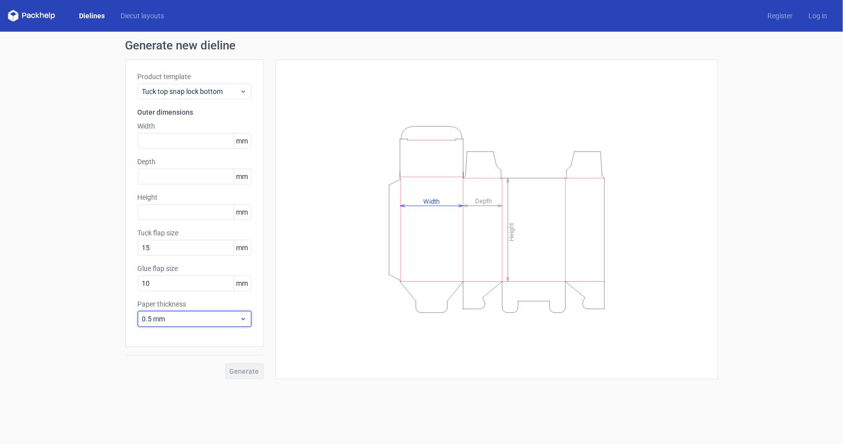  What do you see at coordinates (195, 233) in the screenshot?
I see `label: Tuck flap size` at bounding box center [195, 233].